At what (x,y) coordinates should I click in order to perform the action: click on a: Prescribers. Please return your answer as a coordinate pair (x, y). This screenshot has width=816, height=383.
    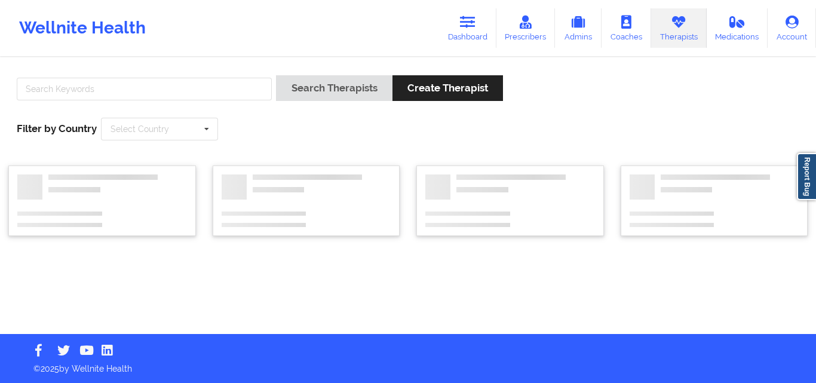
    Looking at the image, I should click on (525, 28).